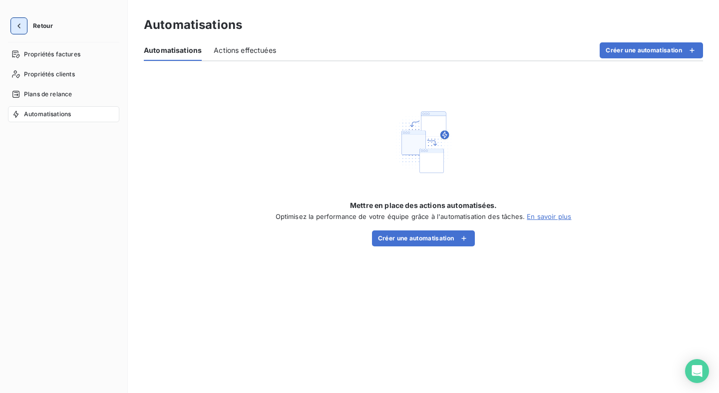 This screenshot has height=393, width=719. Describe the element at coordinates (63, 54) in the screenshot. I see `a: Propriétés factures` at that location.